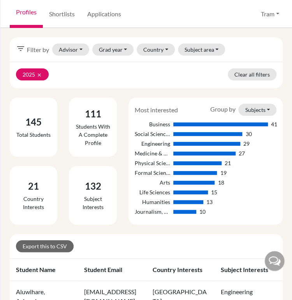 The image size is (292, 300). I want to click on div: 19, so click(223, 173).